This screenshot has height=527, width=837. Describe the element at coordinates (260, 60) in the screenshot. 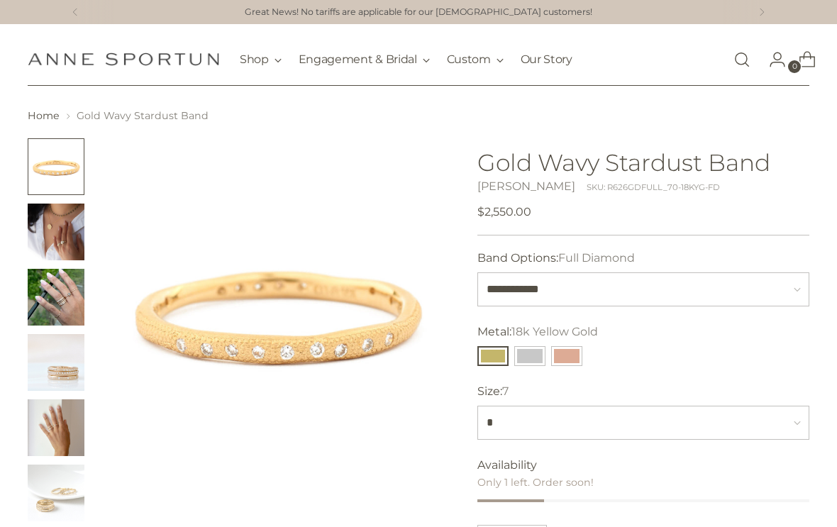

I see `button: Shop` at that location.